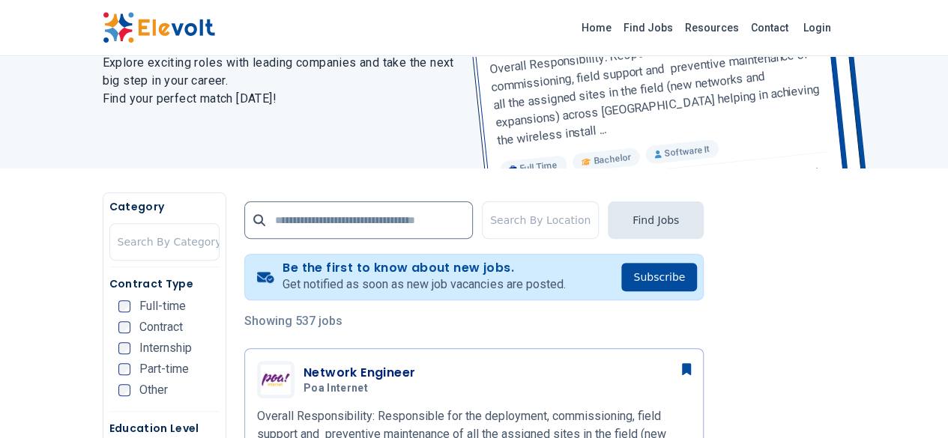  What do you see at coordinates (770, 28) in the screenshot?
I see `a: Contact` at bounding box center [770, 28].